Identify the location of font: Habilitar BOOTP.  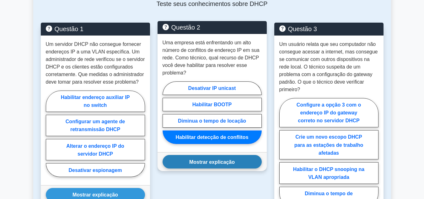
(212, 104).